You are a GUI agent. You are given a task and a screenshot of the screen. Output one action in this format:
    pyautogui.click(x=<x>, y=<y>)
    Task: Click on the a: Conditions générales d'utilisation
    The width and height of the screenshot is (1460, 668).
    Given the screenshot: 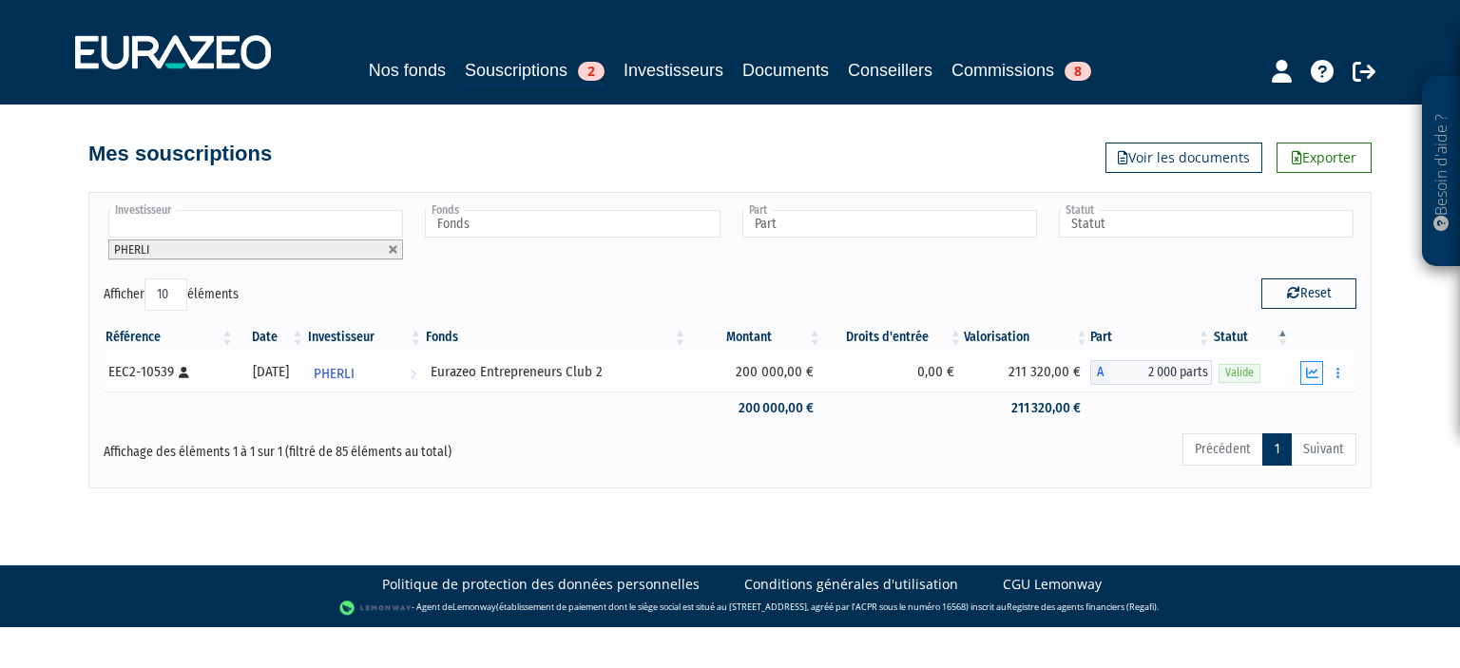 What is the action you would take?
    pyautogui.click(x=851, y=585)
    